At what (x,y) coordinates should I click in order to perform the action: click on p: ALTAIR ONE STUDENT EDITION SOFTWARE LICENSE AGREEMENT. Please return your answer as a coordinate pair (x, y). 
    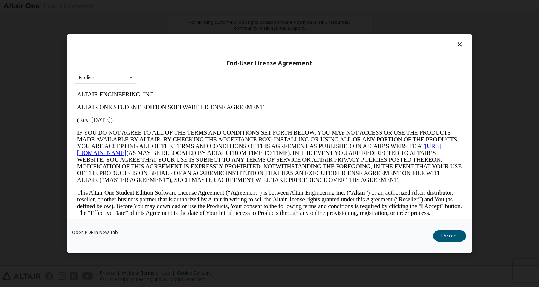
    Looking at the image, I should click on (196, 19).